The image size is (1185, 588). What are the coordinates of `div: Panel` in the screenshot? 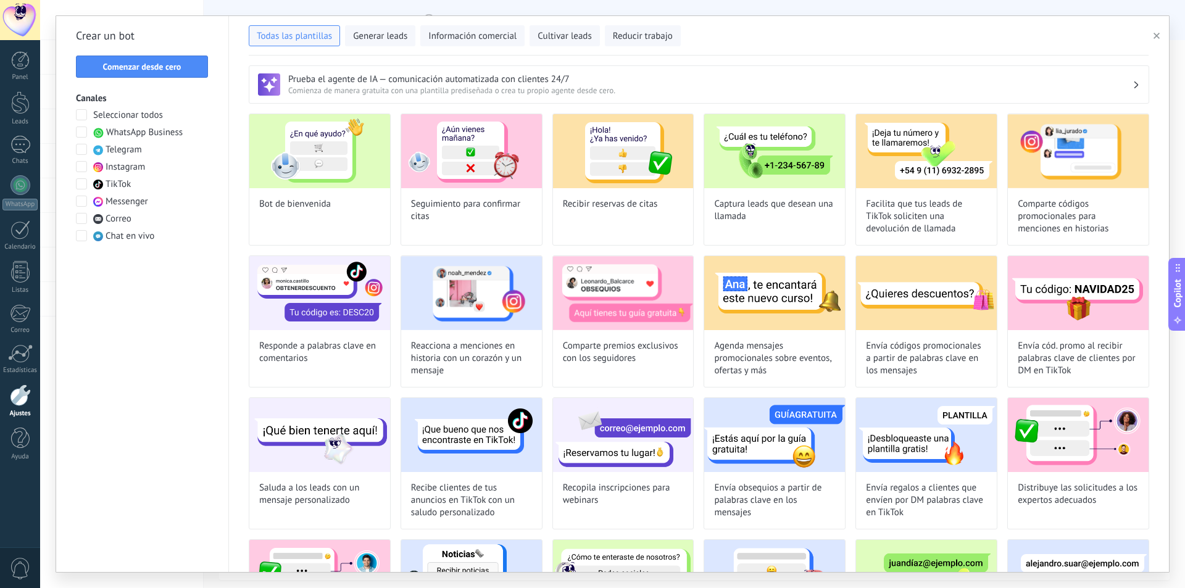 It's located at (20, 77).